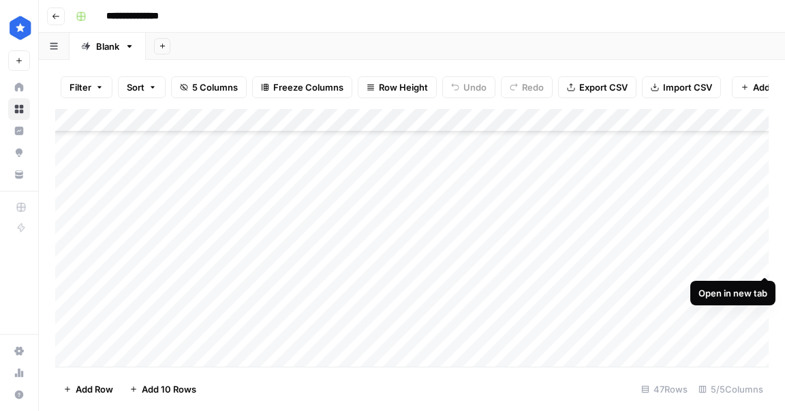 The height and width of the screenshot is (411, 785). What do you see at coordinates (688, 87) in the screenshot?
I see `span: Import CSV` at bounding box center [688, 87].